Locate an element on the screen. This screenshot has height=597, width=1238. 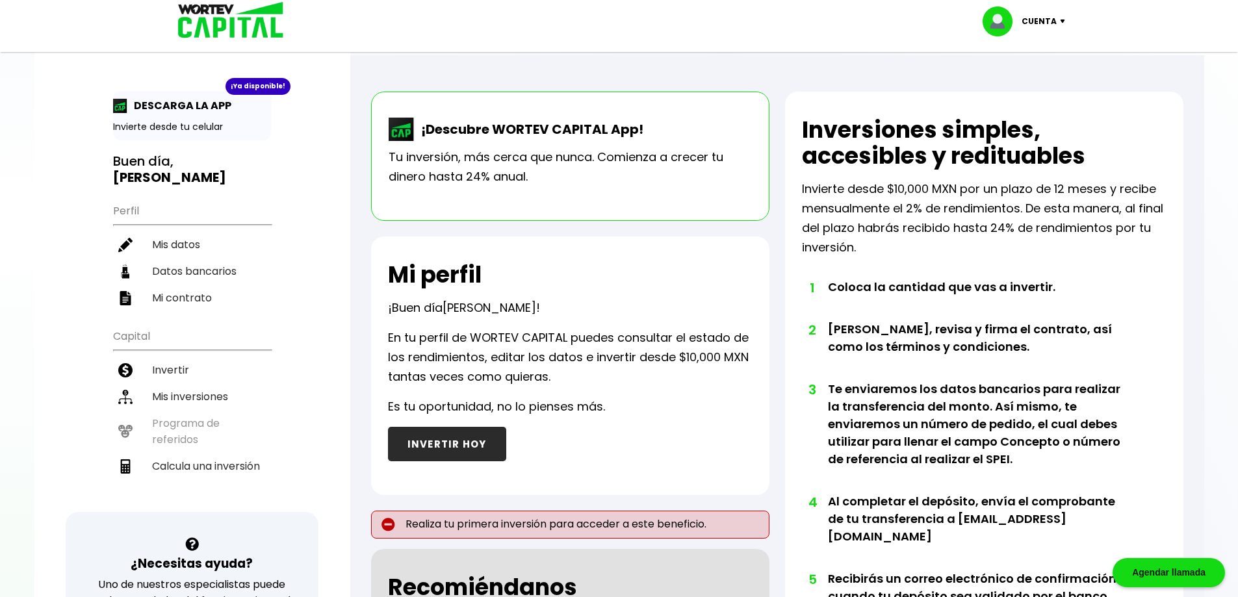
img: error-circle.027baa21.svg is located at coordinates (388, 524).